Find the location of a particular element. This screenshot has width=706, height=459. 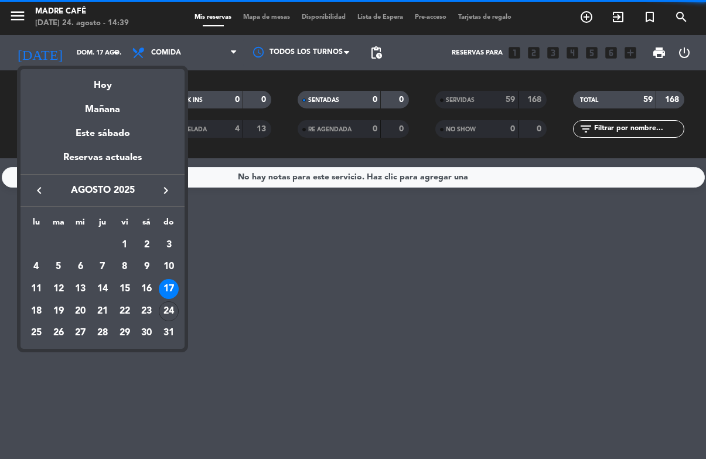

td: 29 de agosto de 2025 is located at coordinates (125, 333).